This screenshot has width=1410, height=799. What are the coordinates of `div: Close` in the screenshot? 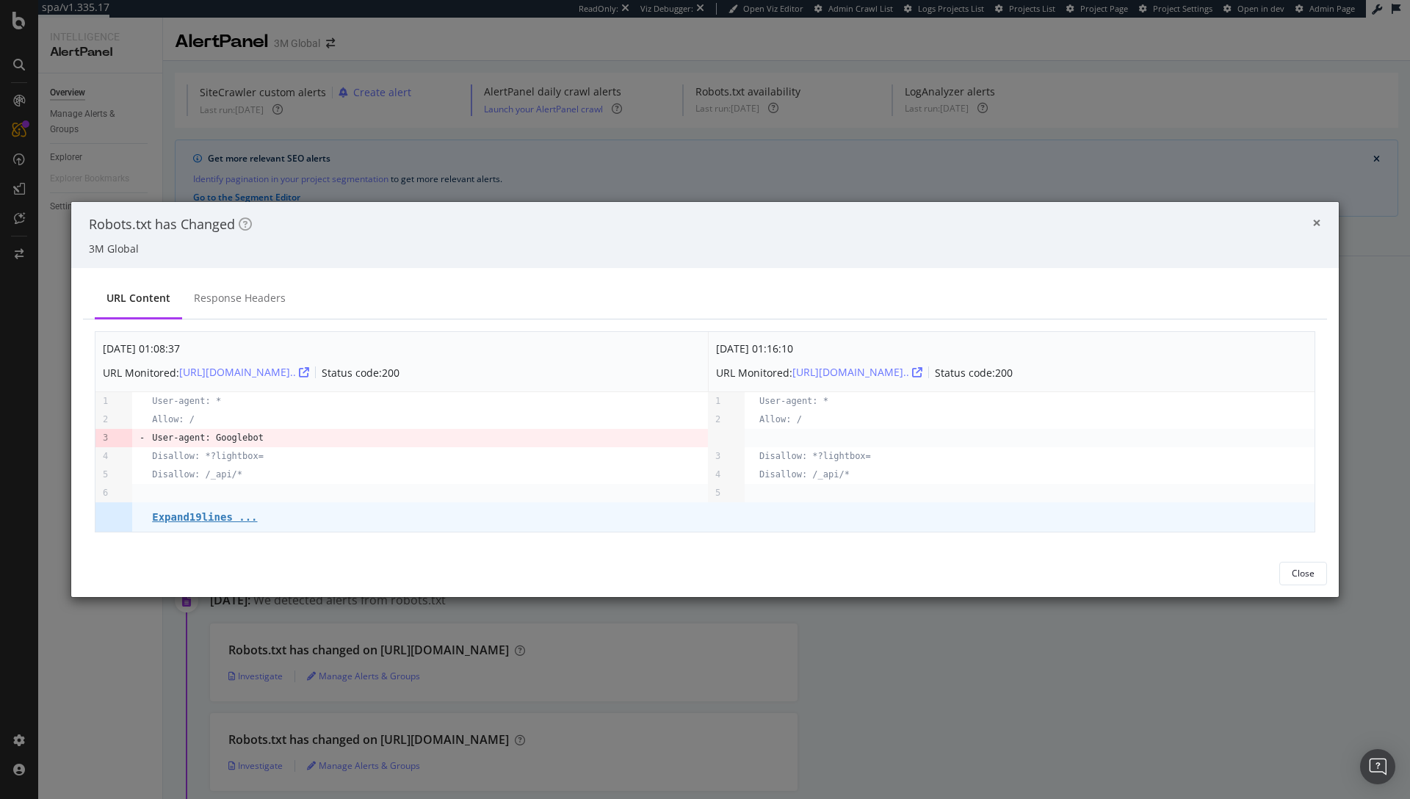 It's located at (1302, 573).